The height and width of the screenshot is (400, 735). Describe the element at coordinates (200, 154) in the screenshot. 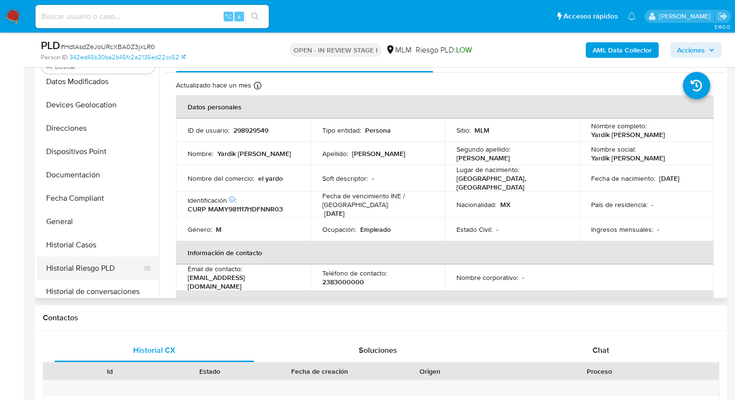

I see `p: Nombre :` at that location.